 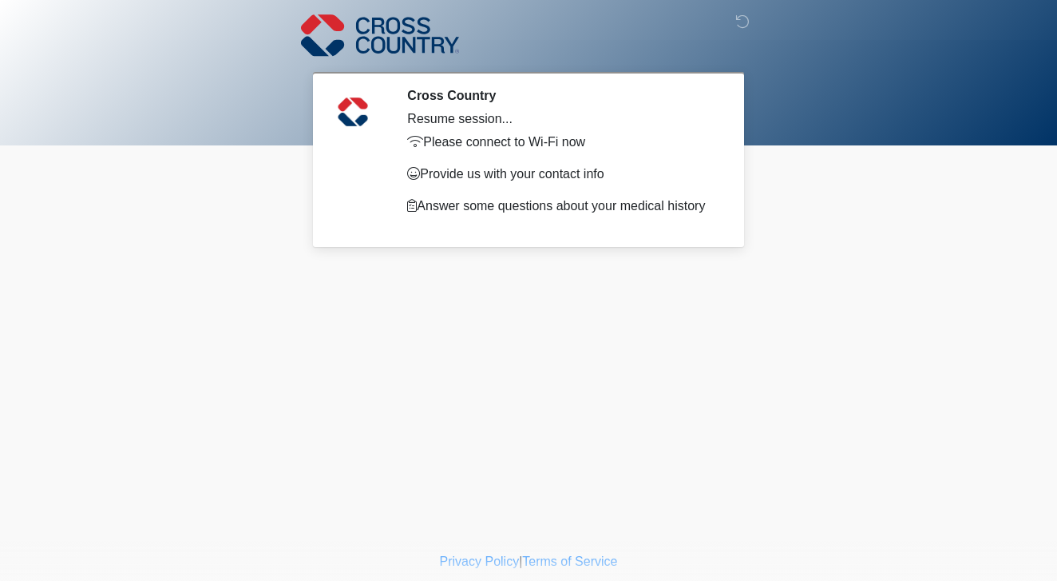 I want to click on a: Terms of Service, so click(x=569, y=561).